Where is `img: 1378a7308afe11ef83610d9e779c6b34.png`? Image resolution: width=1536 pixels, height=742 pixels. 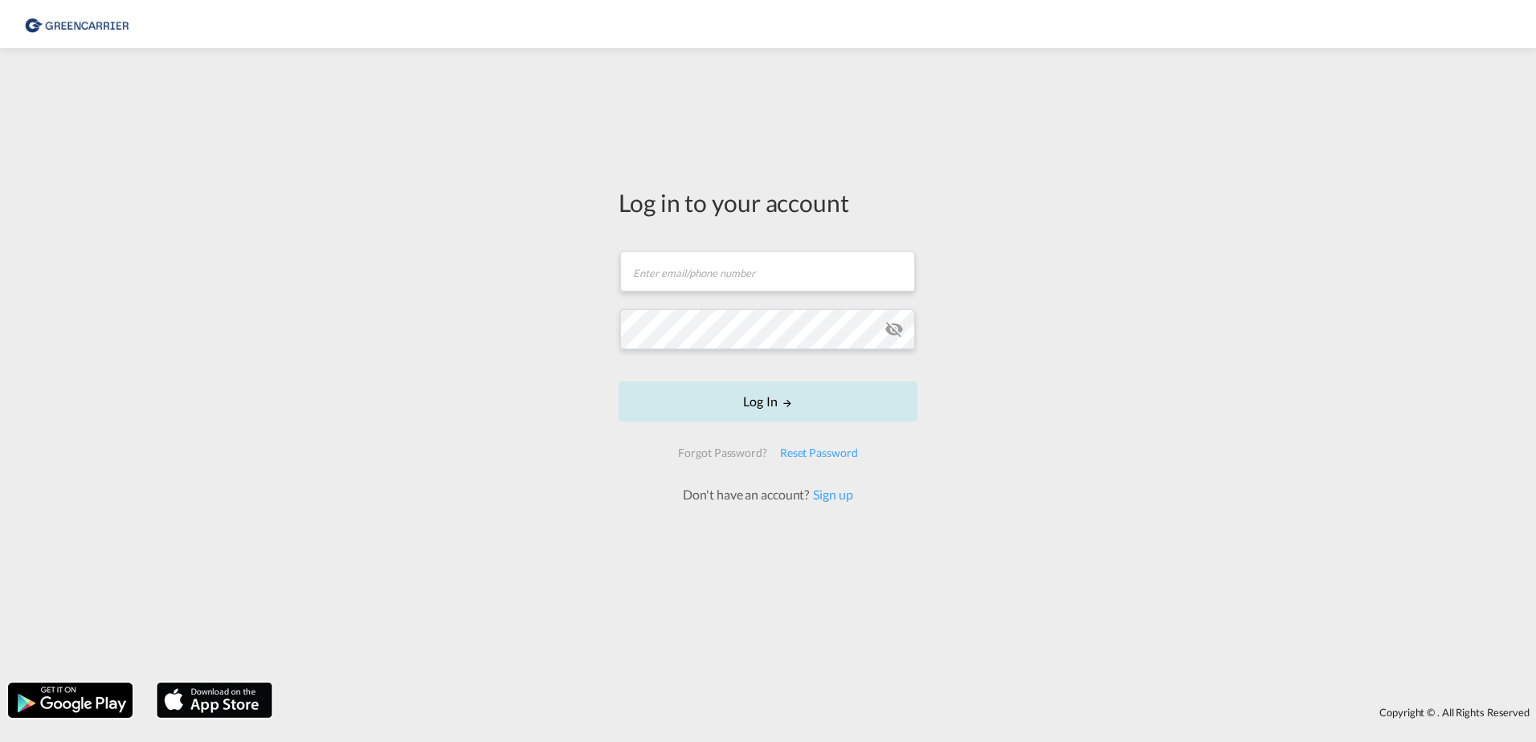 img: 1378a7308afe11ef83610d9e779c6b34.png is located at coordinates (78, 24).